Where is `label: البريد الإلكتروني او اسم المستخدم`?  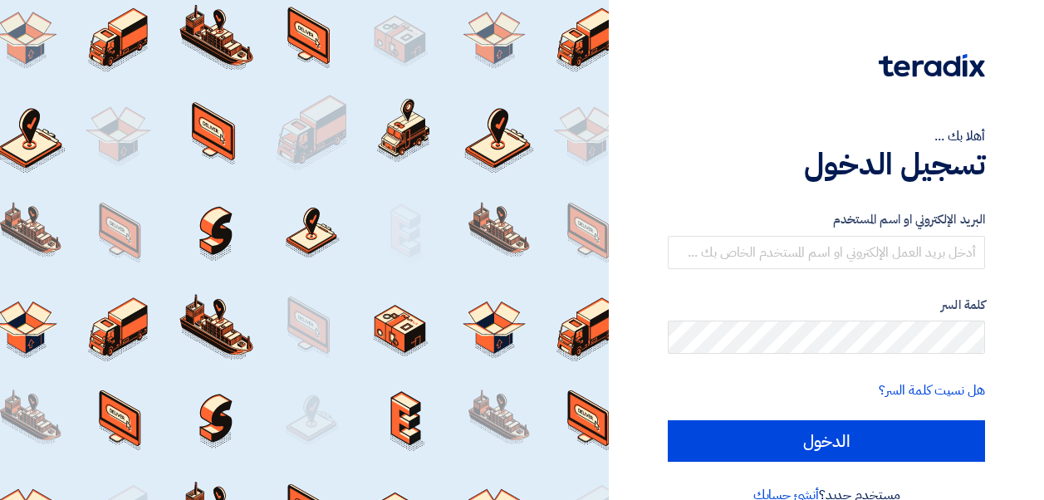
label: البريد الإلكتروني او اسم المستخدم is located at coordinates (827, 219).